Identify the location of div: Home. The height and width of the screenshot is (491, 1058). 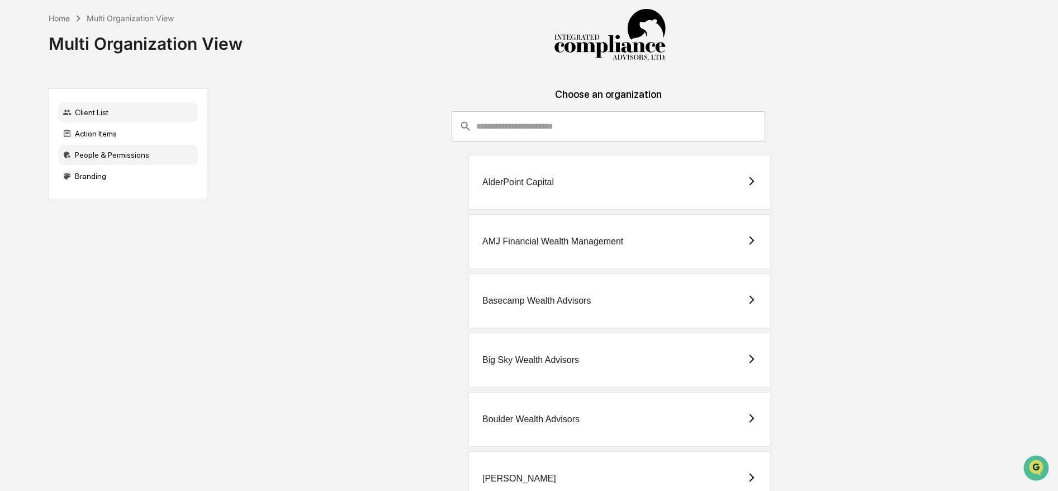
(59, 18).